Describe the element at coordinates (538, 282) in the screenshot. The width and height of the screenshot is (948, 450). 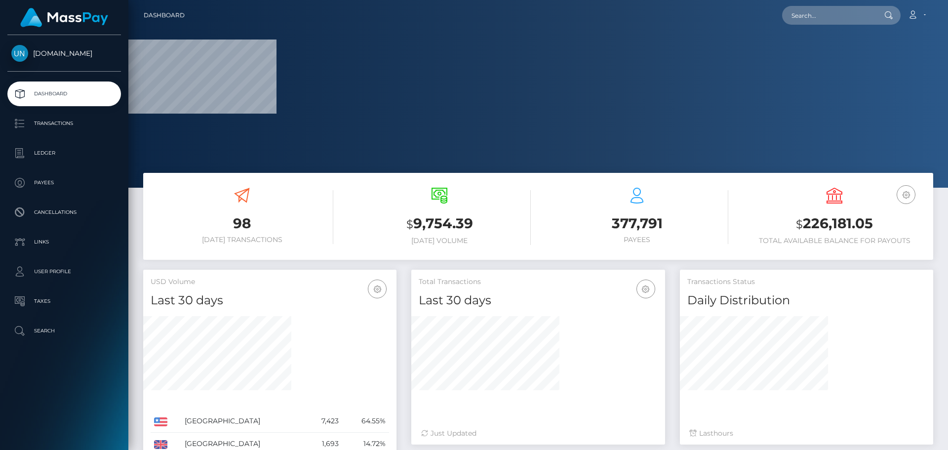
I see `h5: Total Transactions` at that location.